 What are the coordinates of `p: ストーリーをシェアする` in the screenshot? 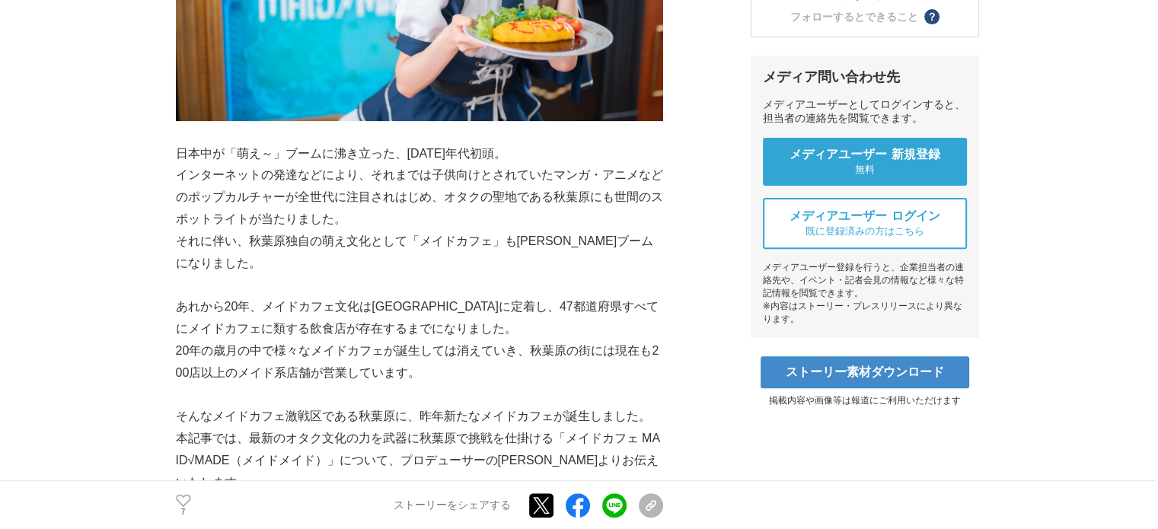 It's located at (452, 505).